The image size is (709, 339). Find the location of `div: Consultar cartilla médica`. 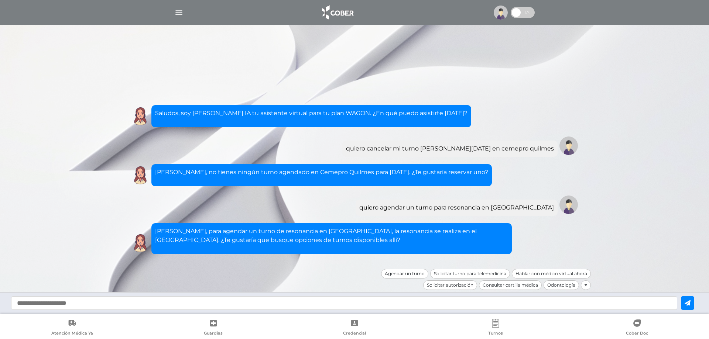

div: Consultar cartilla médica is located at coordinates (510, 285).